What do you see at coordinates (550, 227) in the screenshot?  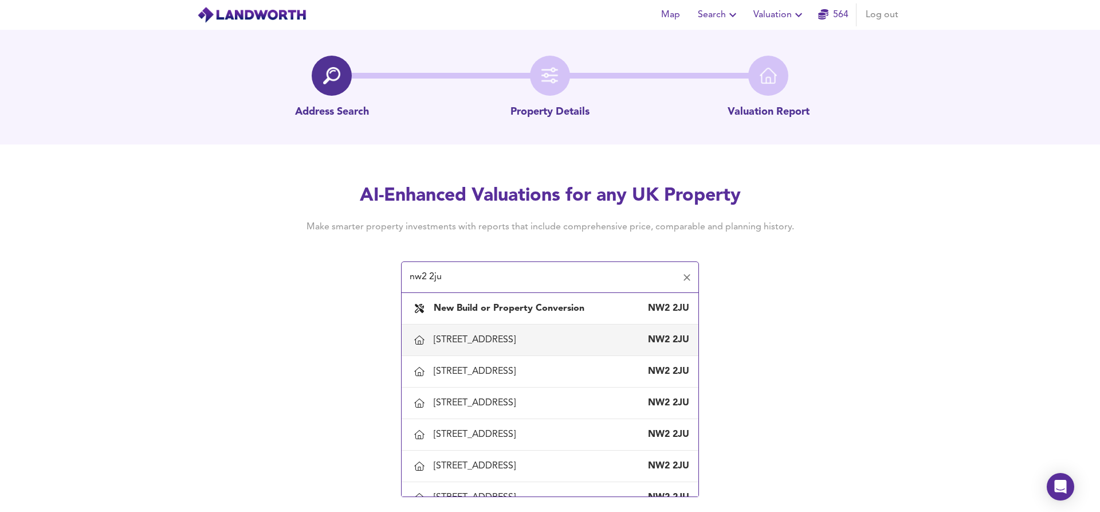 I see `h4: Make smarter property investments with reports that include comprehensive price, comparable and p...` at bounding box center [550, 227].